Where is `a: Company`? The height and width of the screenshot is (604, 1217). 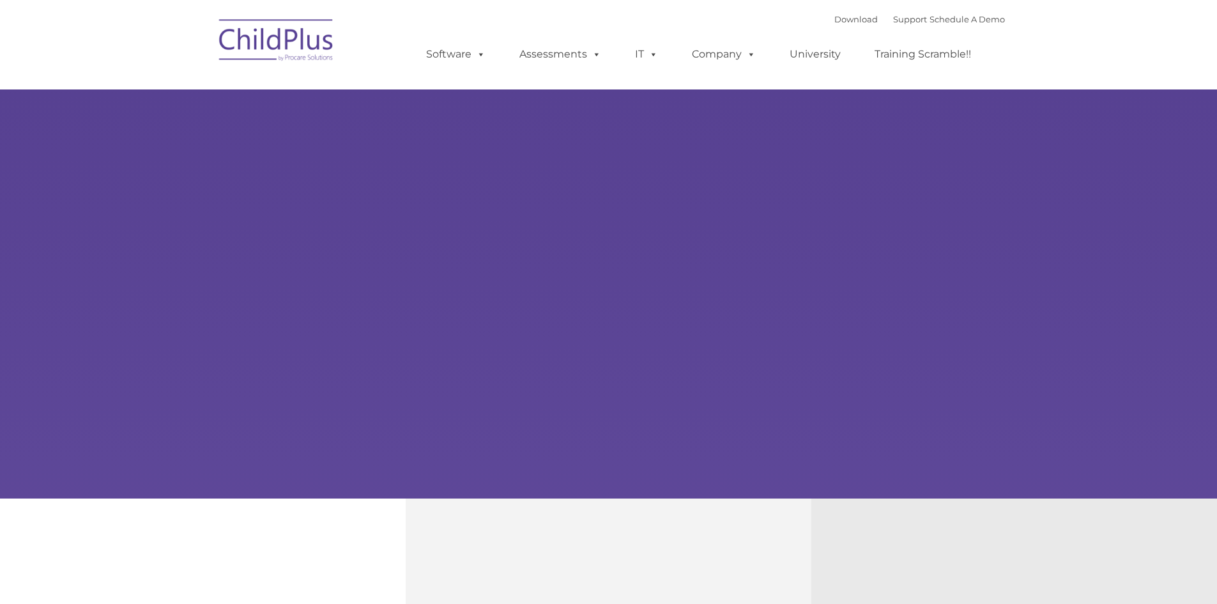
a: Company is located at coordinates (724, 54).